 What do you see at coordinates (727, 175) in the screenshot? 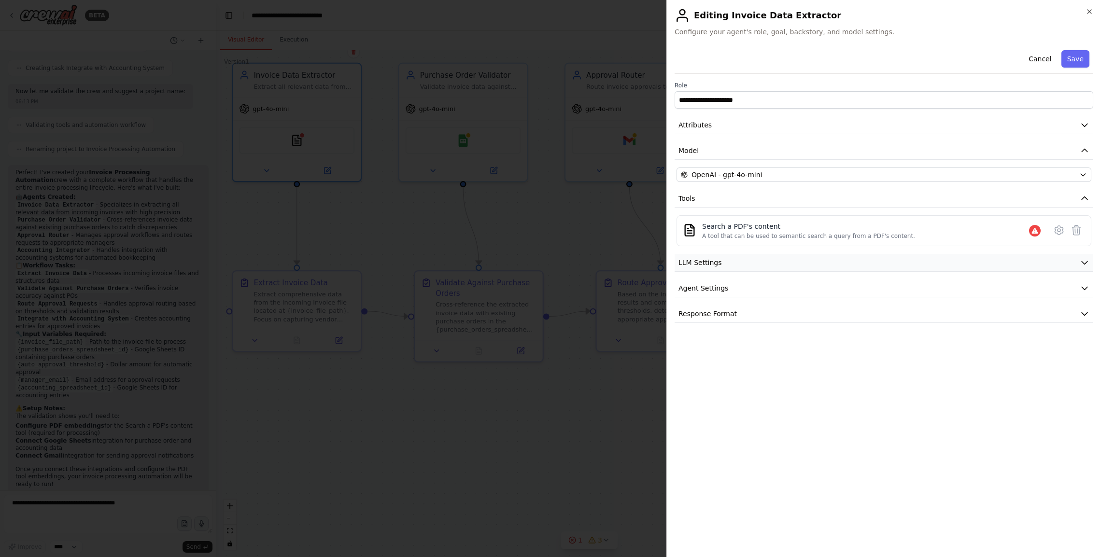
I see `span: OpenAI - gpt-4o-mini` at bounding box center [727, 175].